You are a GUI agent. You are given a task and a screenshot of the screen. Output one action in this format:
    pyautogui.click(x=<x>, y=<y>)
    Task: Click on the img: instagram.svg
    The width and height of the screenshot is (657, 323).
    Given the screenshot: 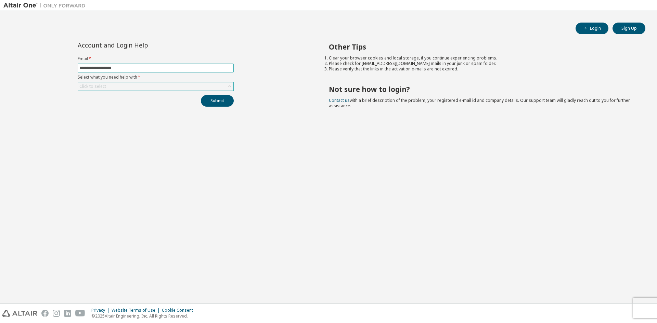 What is the action you would take?
    pyautogui.click(x=56, y=313)
    